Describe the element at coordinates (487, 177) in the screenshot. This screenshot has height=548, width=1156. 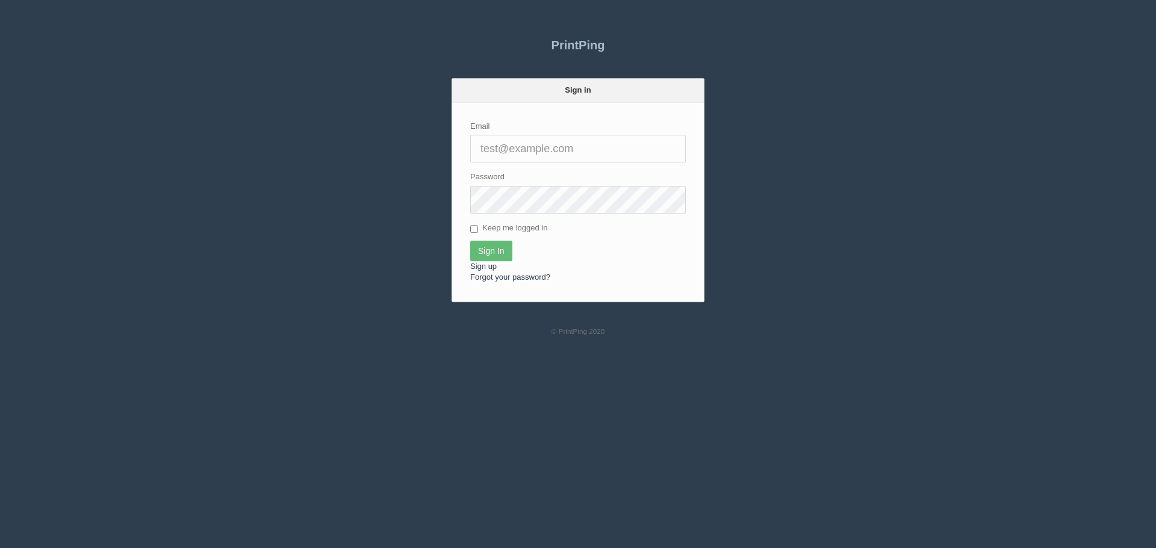
I see `label: Password` at that location.